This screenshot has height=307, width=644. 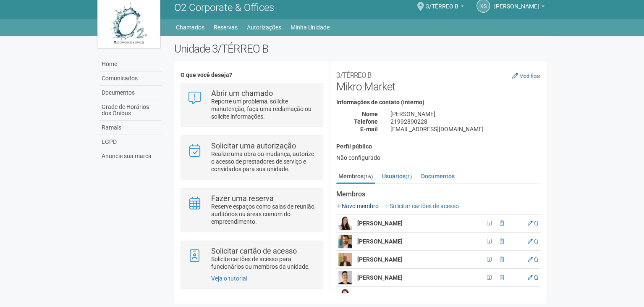 I want to click on a: Comunicados, so click(x=131, y=79).